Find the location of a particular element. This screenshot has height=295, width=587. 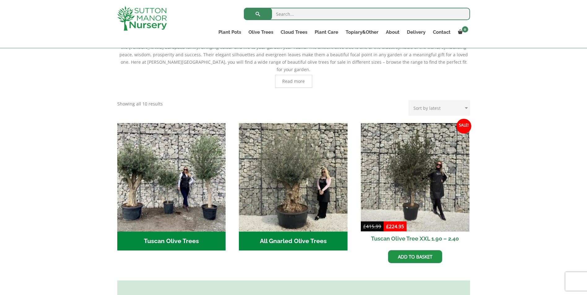

h2: Tuscan Olive Tree XXL 1.90 – 2.40 is located at coordinates (415, 238).